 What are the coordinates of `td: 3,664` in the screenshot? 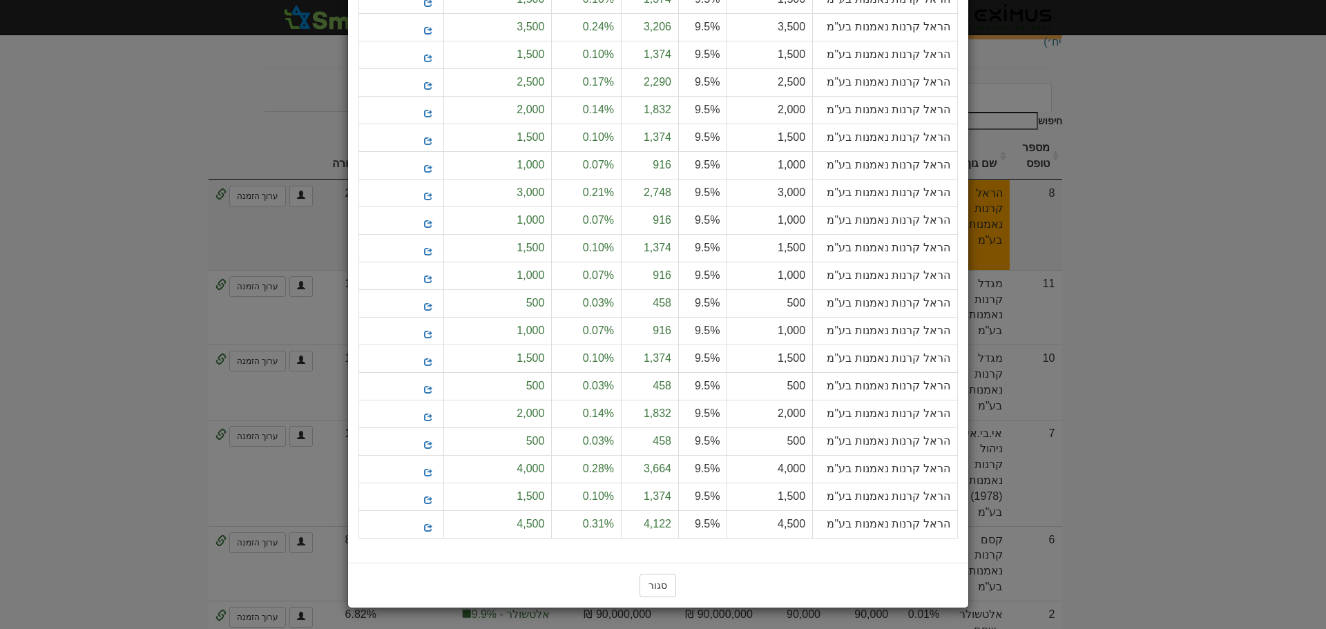 It's located at (650, 469).